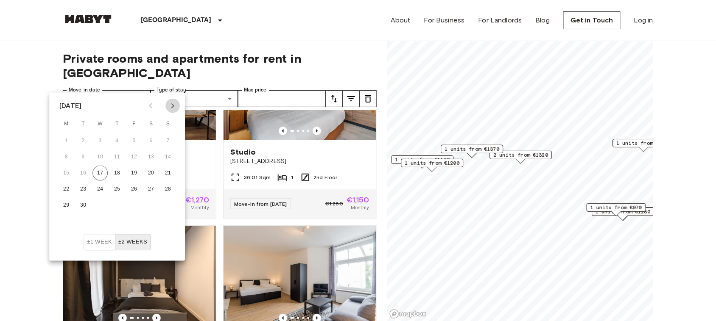 Image resolution: width=716 pixels, height=321 pixels. Describe the element at coordinates (432, 163) in the screenshot. I see `span: 1 units from €1200` at that location.